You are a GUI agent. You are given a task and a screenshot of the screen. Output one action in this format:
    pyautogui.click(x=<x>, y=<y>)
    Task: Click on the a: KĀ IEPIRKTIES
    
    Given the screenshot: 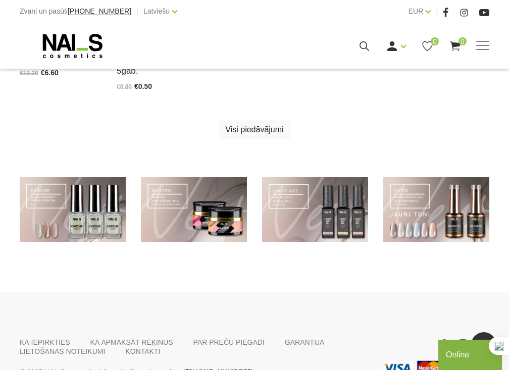 What is the action you would take?
    pyautogui.click(x=45, y=342)
    